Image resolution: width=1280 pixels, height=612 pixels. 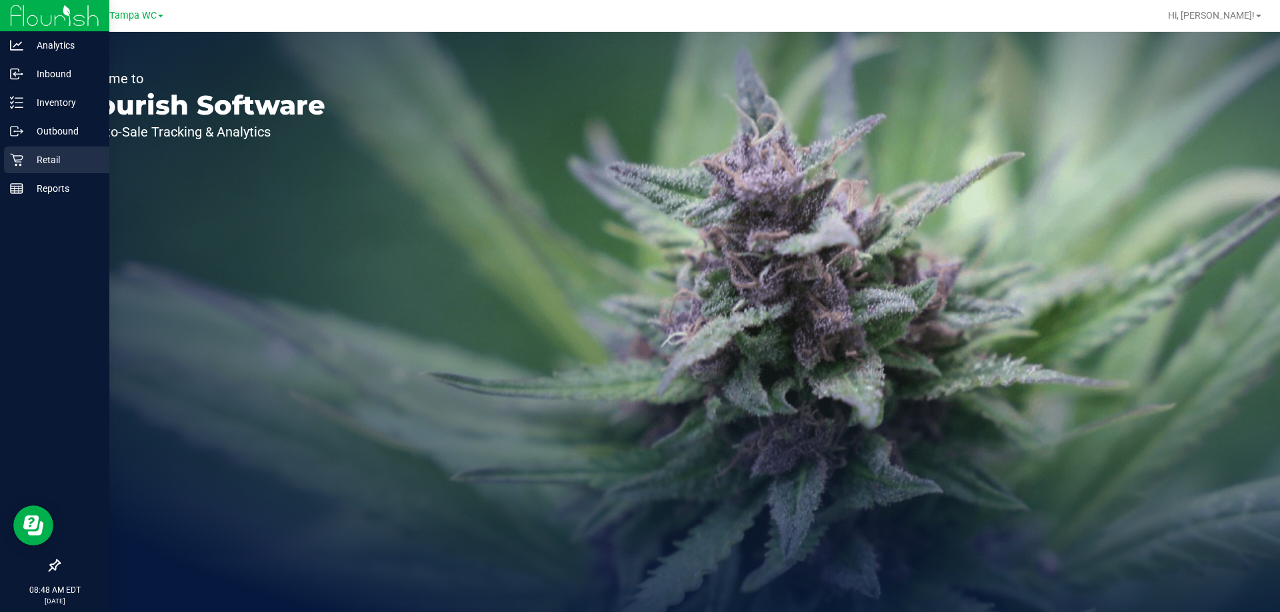 What do you see at coordinates (17, 103) in the screenshot?
I see `inline-svg: Inventory` at bounding box center [17, 103].